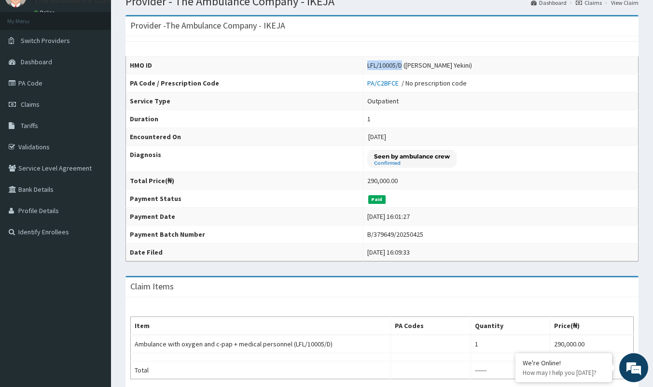 The width and height of the screenshot is (653, 387). Describe the element at coordinates (384, 83) in the screenshot. I see `a: PA/C2BFCE` at that location.